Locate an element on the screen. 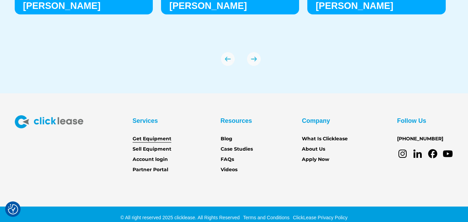 The image size is (468, 222). a: Partner Portal is located at coordinates (150, 170).